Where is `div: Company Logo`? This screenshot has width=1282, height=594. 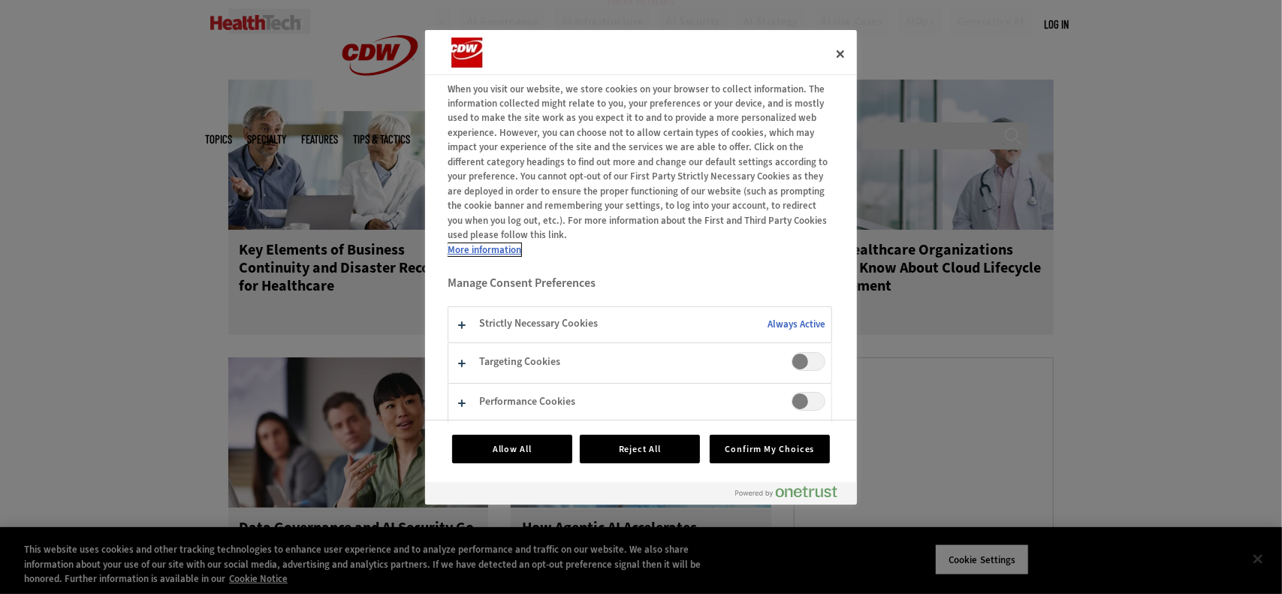 div: Company Logo is located at coordinates (493, 53).